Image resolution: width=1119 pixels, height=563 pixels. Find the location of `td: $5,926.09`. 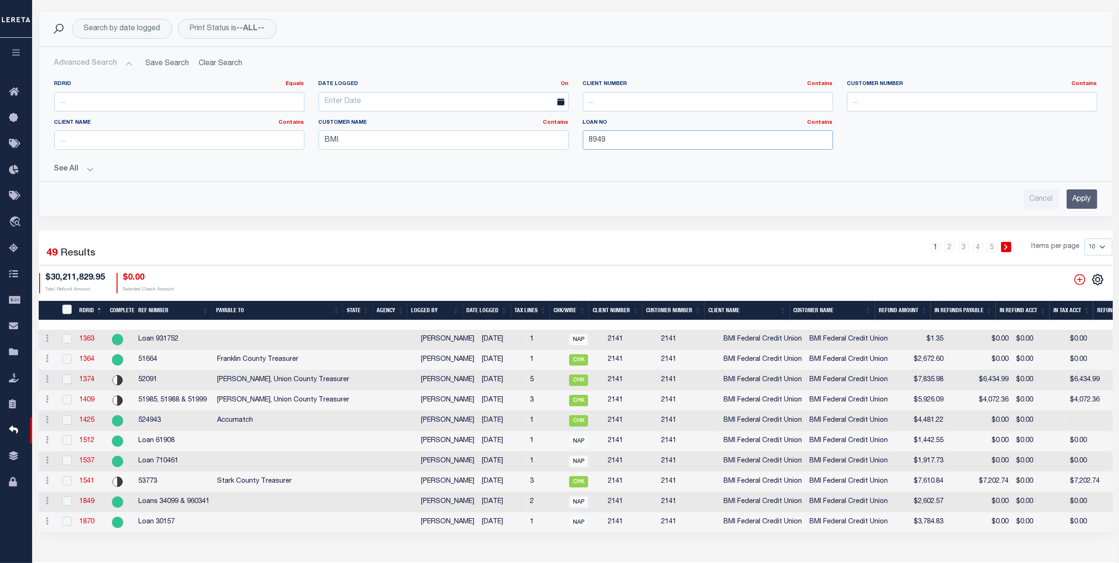

td: $5,926.09 is located at coordinates (920, 400).